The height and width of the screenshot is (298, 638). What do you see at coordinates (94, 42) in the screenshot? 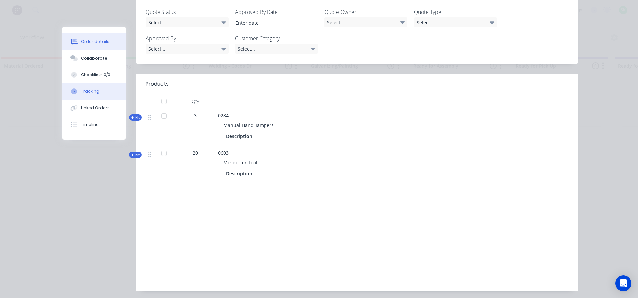
I see `button: Order details` at bounding box center [94, 42].